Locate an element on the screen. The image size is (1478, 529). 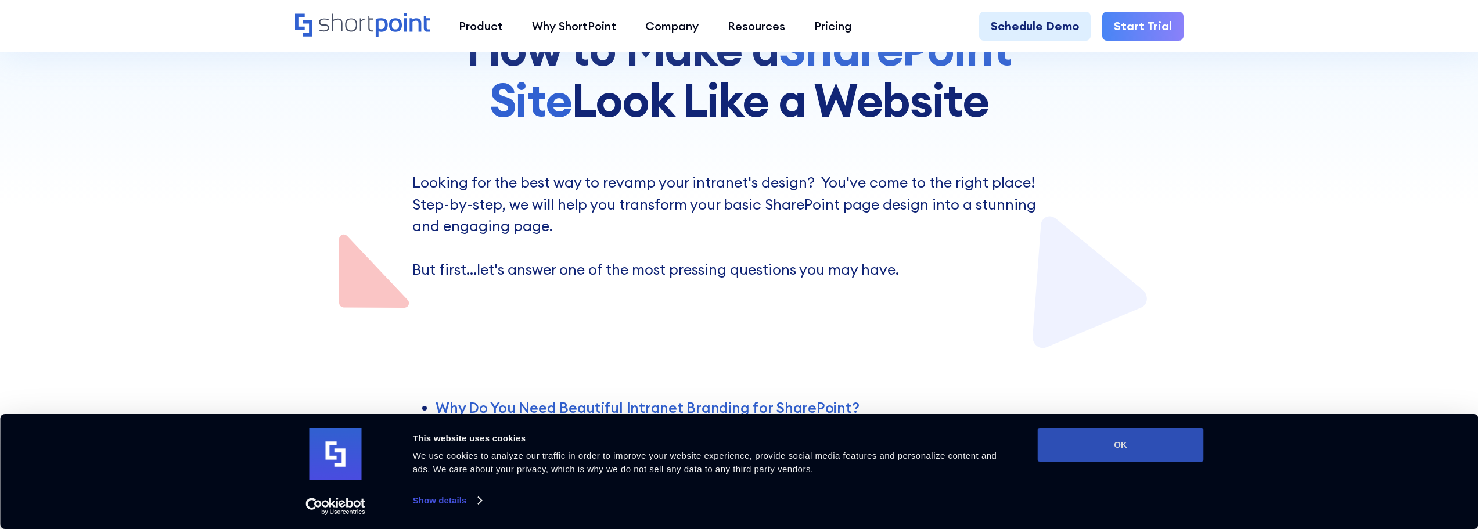
span: SharePoint Site is located at coordinates (750, 74).